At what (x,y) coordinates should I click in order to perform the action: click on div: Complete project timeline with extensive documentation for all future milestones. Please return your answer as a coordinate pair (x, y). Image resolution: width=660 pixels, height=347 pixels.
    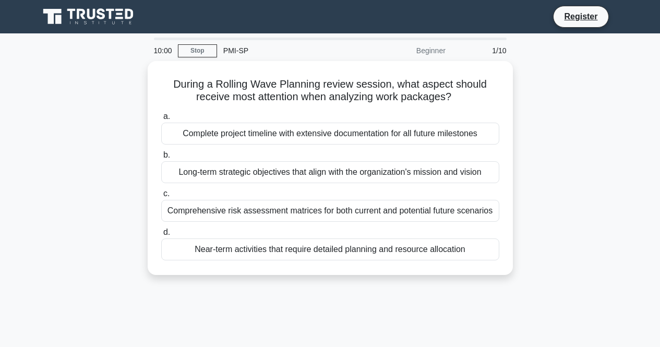
    Looking at the image, I should click on (330, 134).